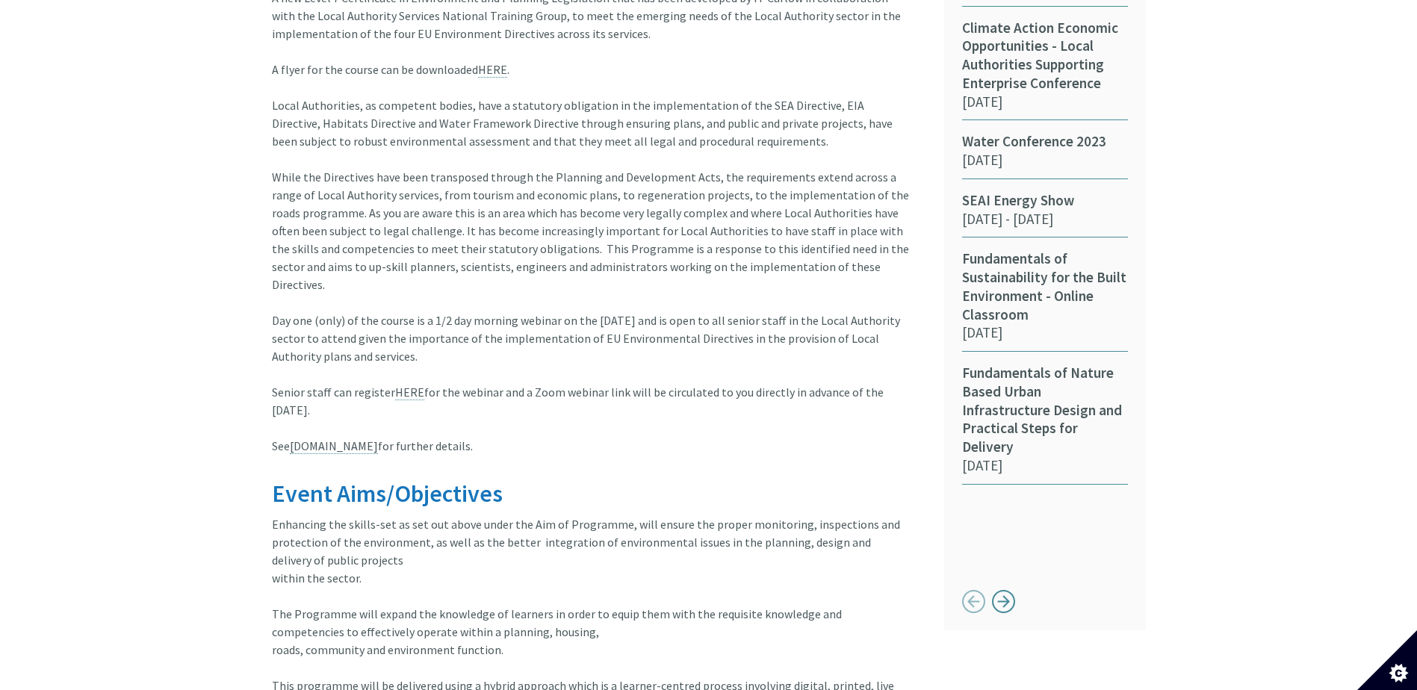  I want to click on button: Set cookie preferences, so click(1387, 660).